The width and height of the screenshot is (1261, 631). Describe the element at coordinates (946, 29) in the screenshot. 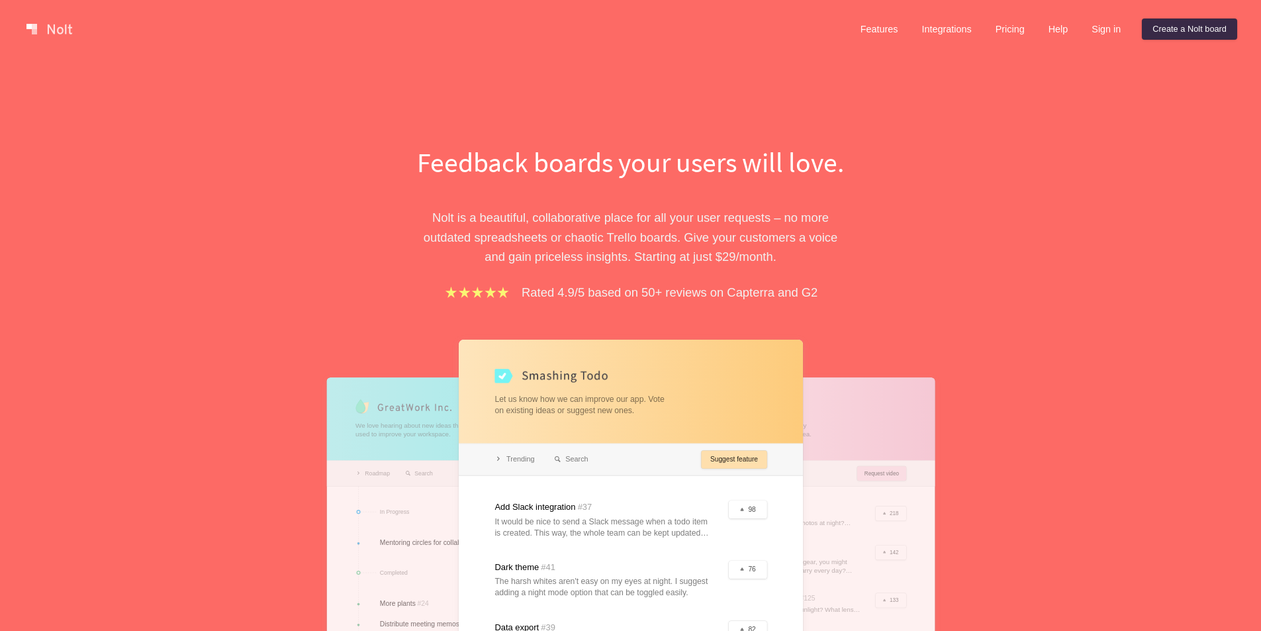

I see `a: Integrations` at that location.